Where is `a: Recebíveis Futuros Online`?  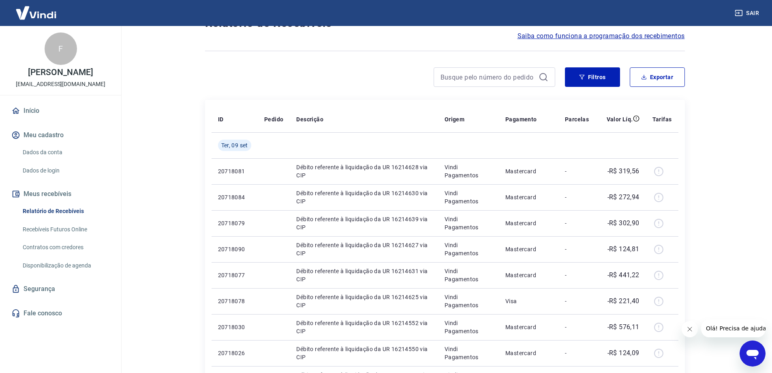
a: Recebíveis Futuros Online is located at coordinates (65, 229).